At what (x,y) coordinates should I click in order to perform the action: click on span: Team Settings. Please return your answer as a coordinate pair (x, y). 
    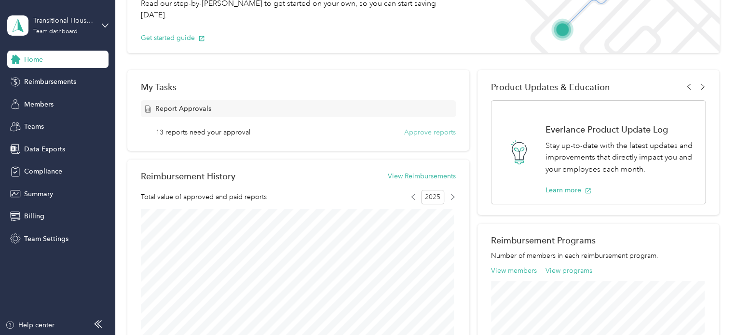
    Looking at the image, I should click on (46, 239).